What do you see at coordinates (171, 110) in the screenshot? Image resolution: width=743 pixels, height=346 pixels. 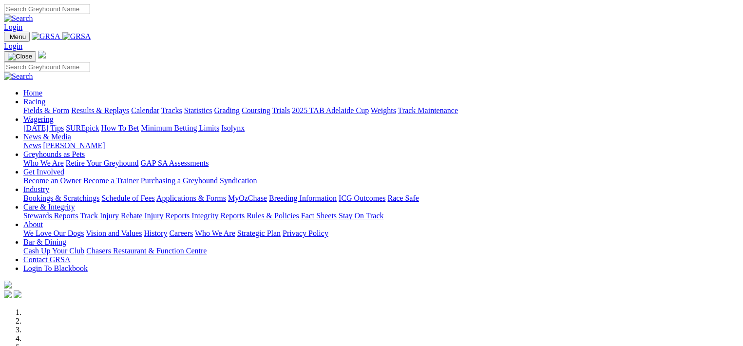 I see `a: Tracks` at bounding box center [171, 110].